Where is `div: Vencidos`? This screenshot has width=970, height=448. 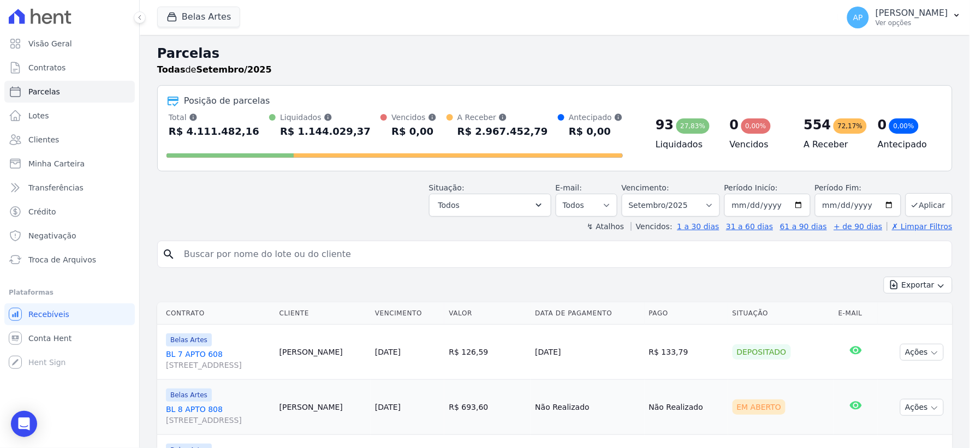 div: Vencidos is located at coordinates (414, 117).